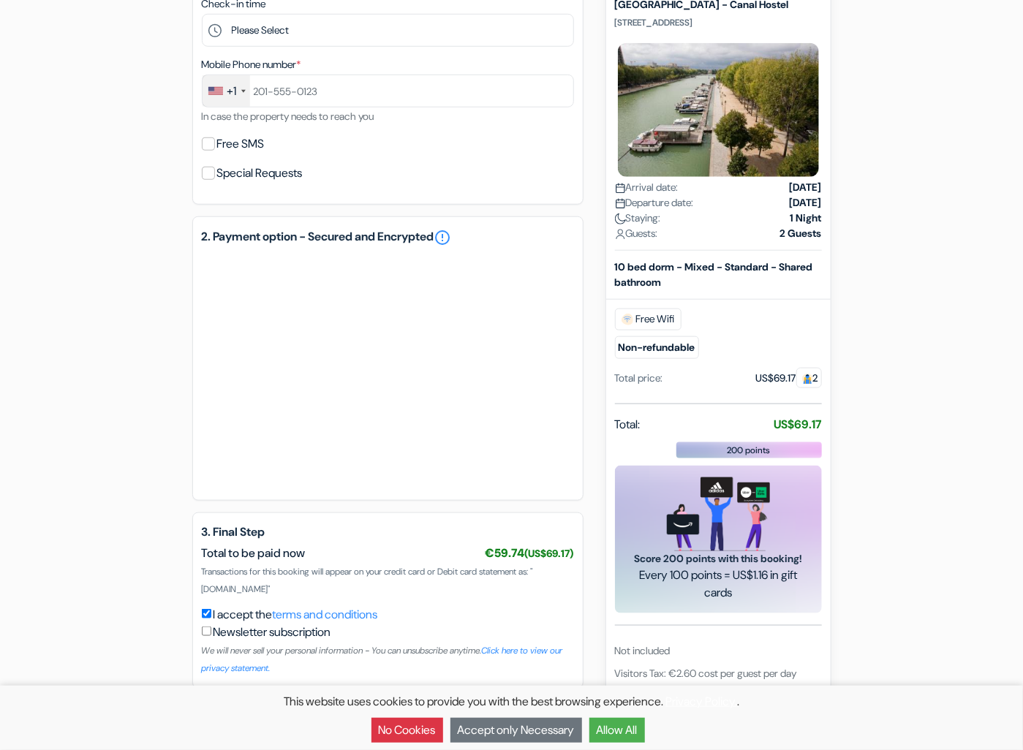 This screenshot has width=1023, height=750. What do you see at coordinates (806, 218) in the screenshot?
I see `strong: 1 Night` at bounding box center [806, 218].